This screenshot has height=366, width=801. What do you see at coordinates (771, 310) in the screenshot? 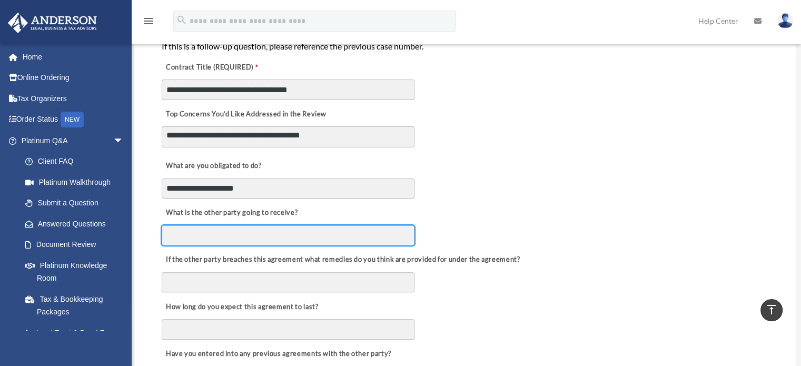
I see `i: vertical_align_top` at bounding box center [771, 310].